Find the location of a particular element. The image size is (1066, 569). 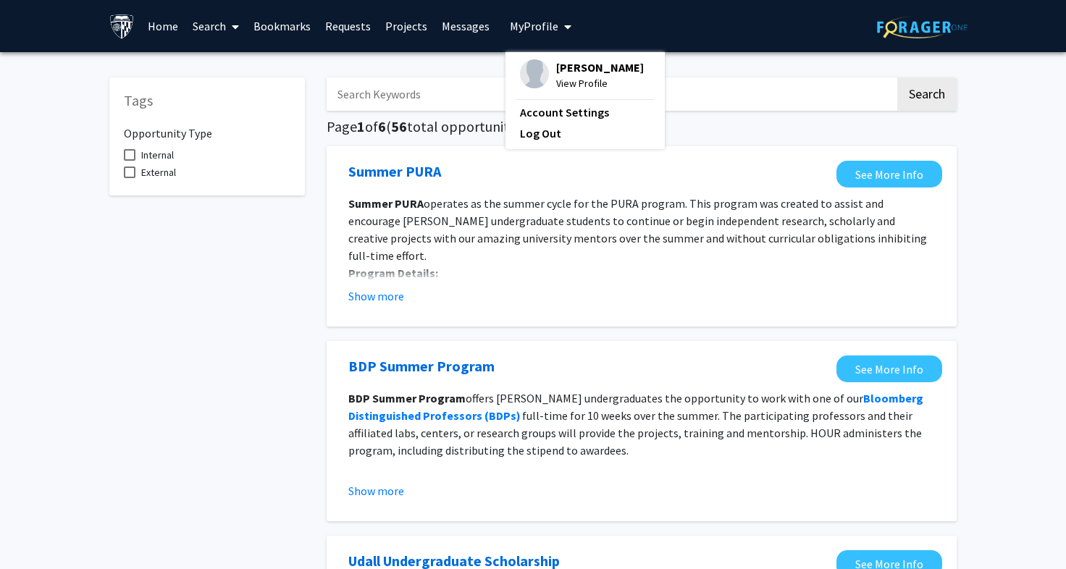

a: Projects is located at coordinates (406, 26).